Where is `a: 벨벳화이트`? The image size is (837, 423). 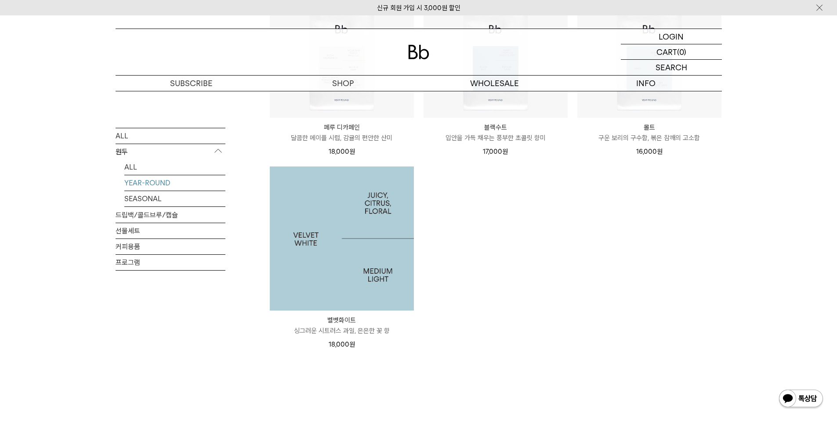
a: 벨벳화이트 is located at coordinates (342, 239).